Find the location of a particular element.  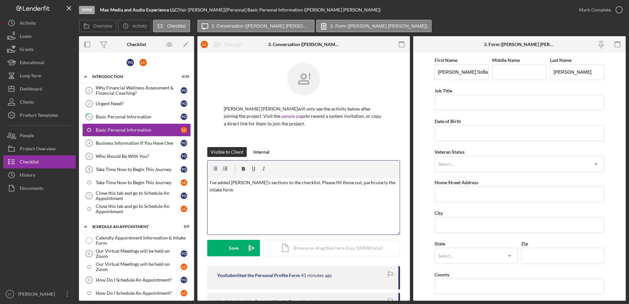

label: Overview is located at coordinates (103, 26).